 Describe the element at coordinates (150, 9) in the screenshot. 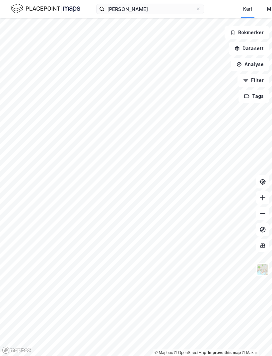

I see `input: Søk på adresse, matrikkel, gårdeiere, leietakere eller personer` at that location.